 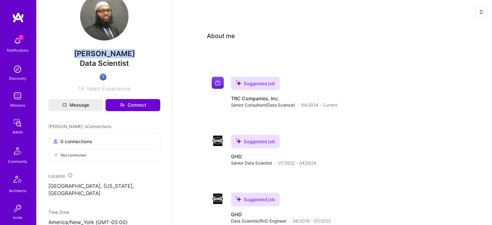 What do you see at coordinates (103, 77) in the screenshot?
I see `img: High Potential User` at bounding box center [103, 77].